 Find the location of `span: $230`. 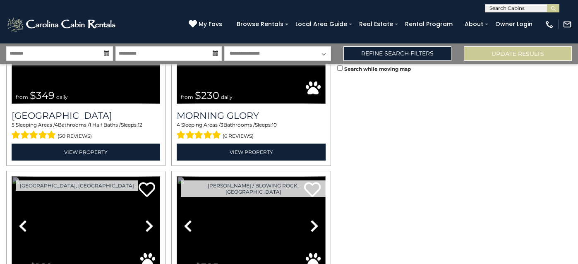

span: $230 is located at coordinates (207, 95).